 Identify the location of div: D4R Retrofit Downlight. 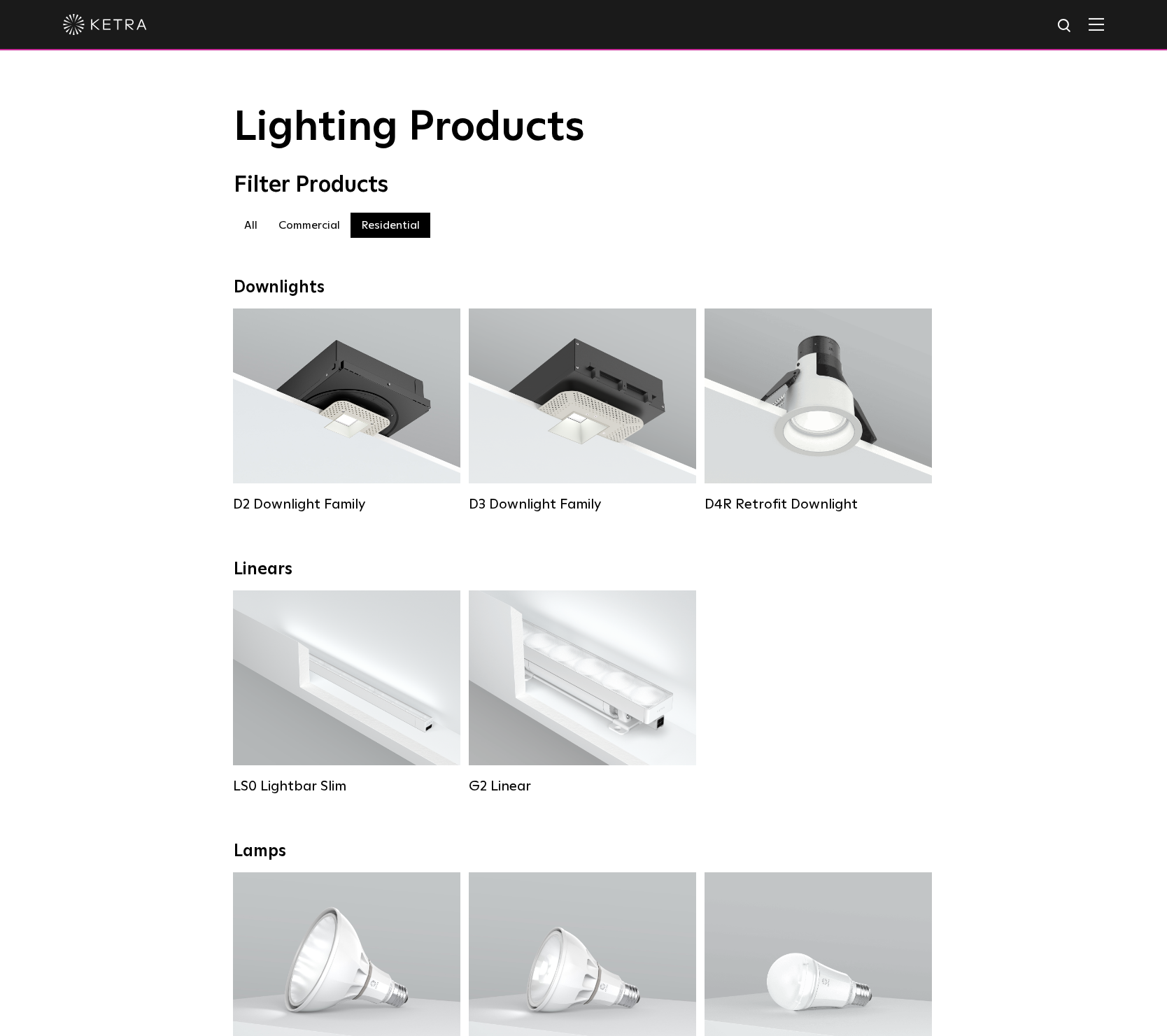
(817, 505).